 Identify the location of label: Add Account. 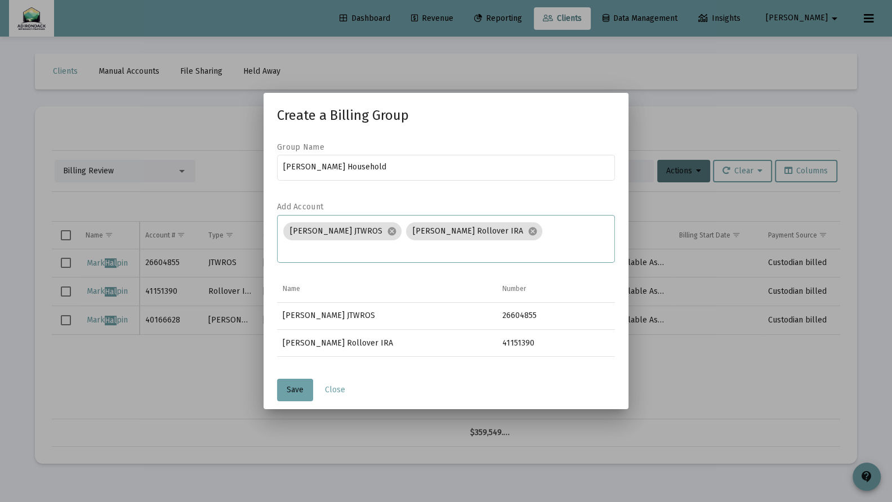
(300, 207).